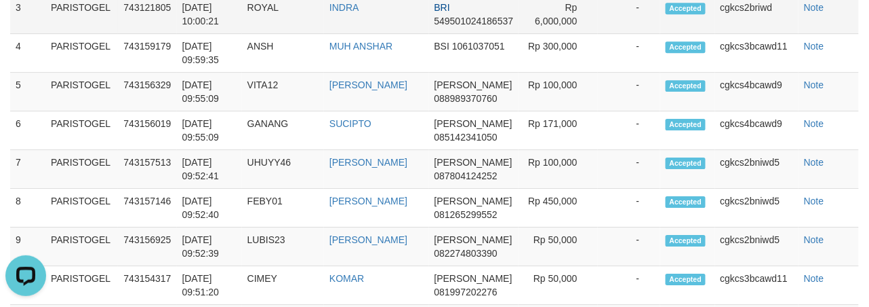 This screenshot has height=307, width=869. What do you see at coordinates (466, 292) in the screenshot?
I see `span: Copy 081997202276 to clipboard` at bounding box center [466, 292].